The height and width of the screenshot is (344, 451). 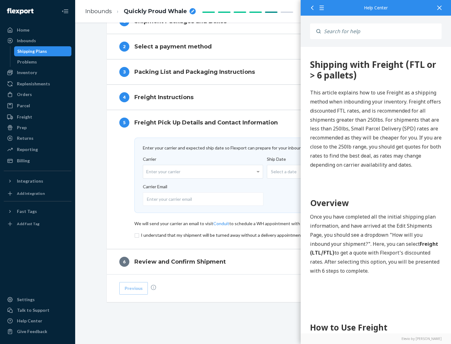 What do you see at coordinates (38, 138) in the screenshot?
I see `a: Returns` at bounding box center [38, 138].